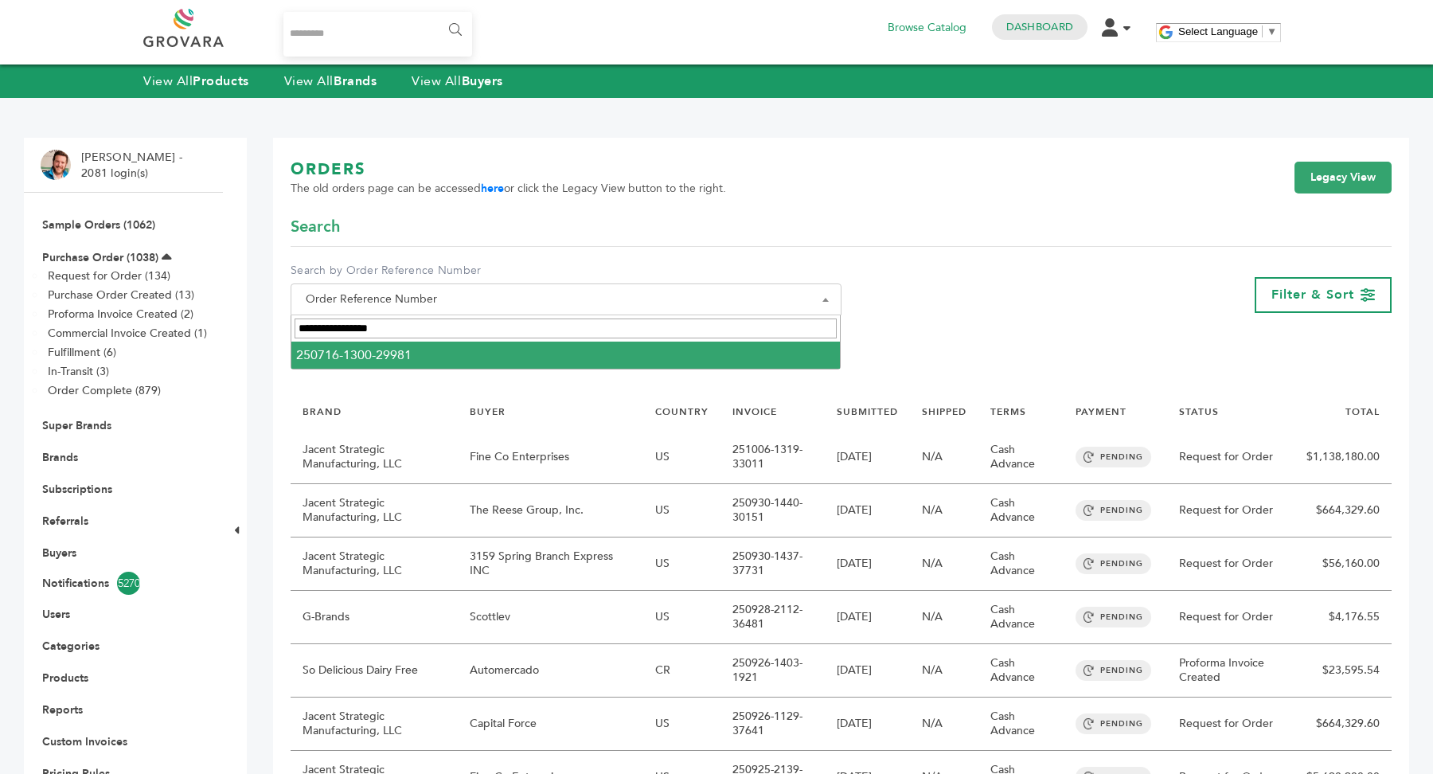 The height and width of the screenshot is (774, 1433). I want to click on a: Categories, so click(71, 646).